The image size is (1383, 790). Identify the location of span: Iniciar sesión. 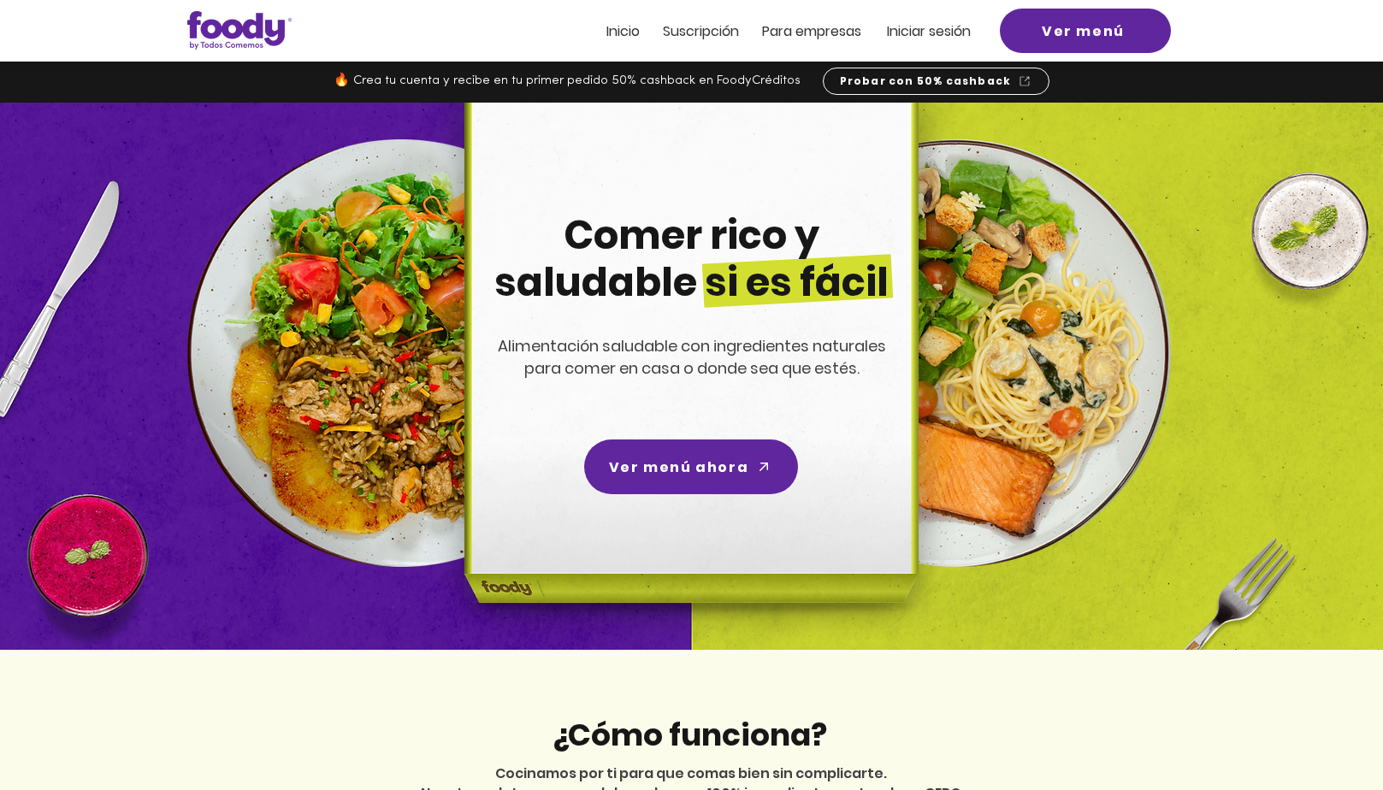
(929, 31).